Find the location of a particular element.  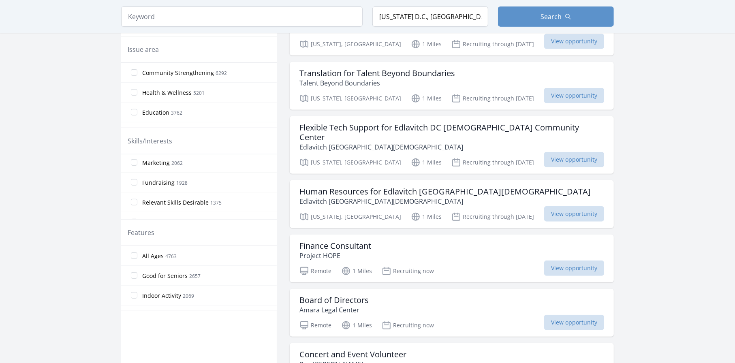

input: Location is located at coordinates (430, 17).